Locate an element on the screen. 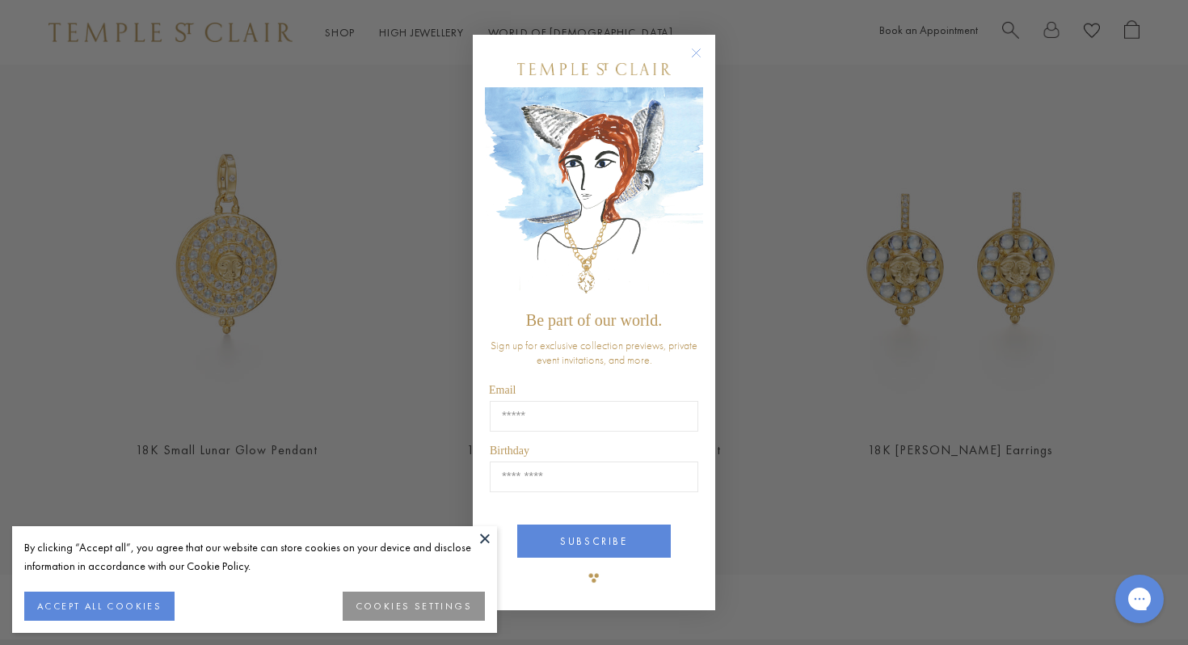  button: SUBSCRIBE is located at coordinates (594, 541).